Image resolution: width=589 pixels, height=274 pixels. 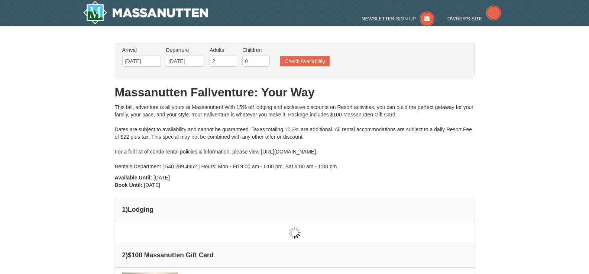 I want to click on label: Arrival, so click(x=142, y=50).